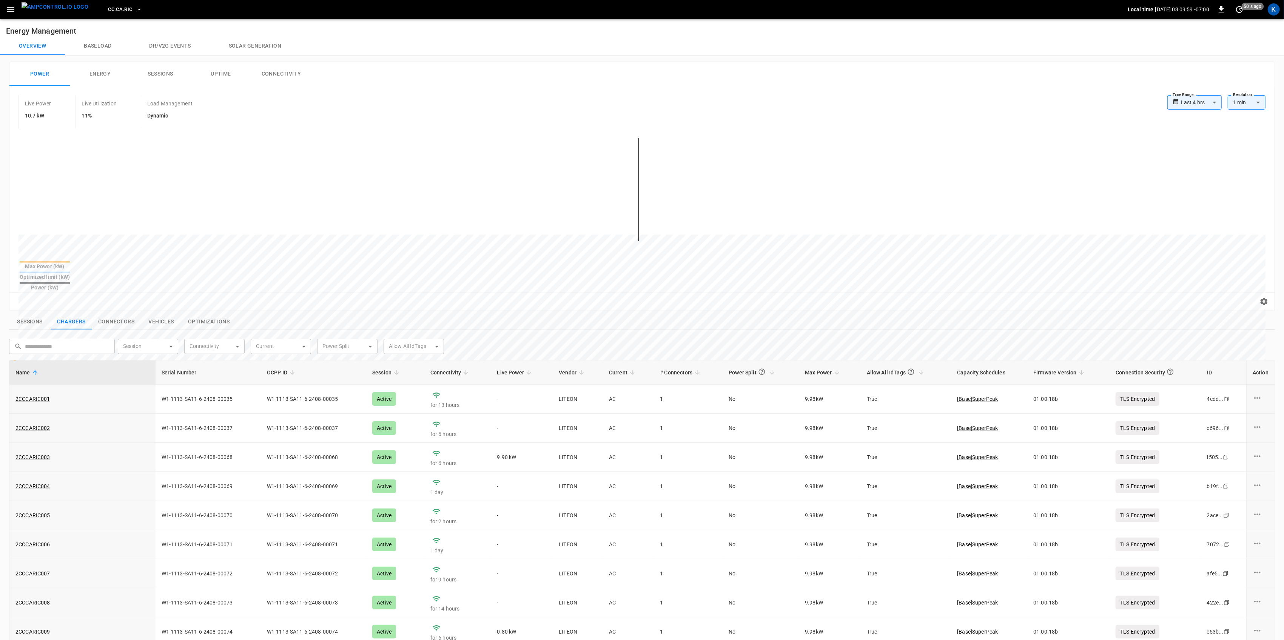  I want to click on a: 2CCCARIC007, so click(33, 573).